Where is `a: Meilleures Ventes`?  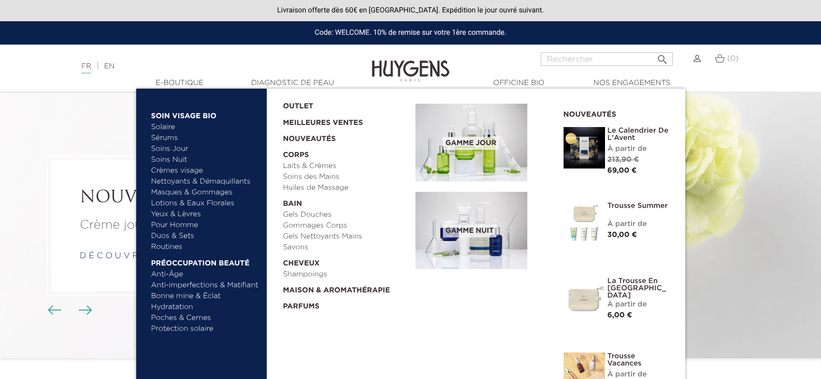
a: Meilleures Ventes is located at coordinates (341, 120).